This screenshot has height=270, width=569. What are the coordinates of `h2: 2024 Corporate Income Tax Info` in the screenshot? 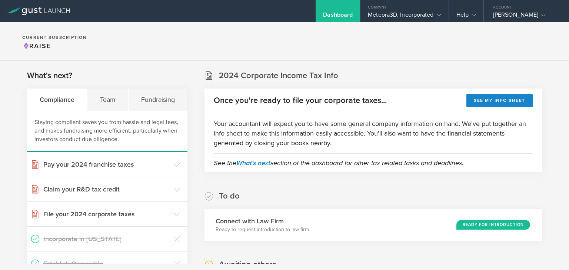 It's located at (279, 76).